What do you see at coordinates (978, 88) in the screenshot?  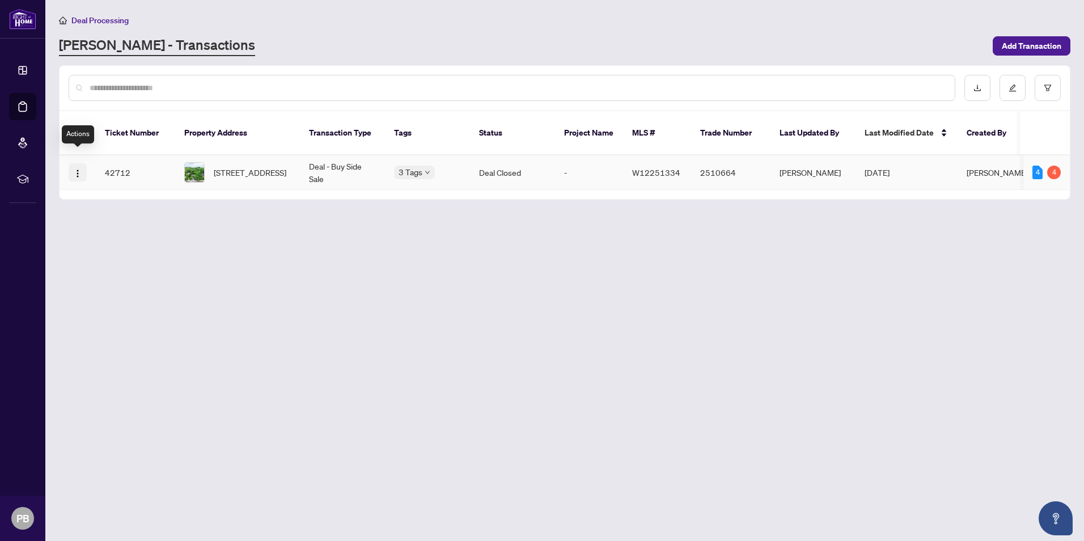 I see `button: download` at bounding box center [978, 88].